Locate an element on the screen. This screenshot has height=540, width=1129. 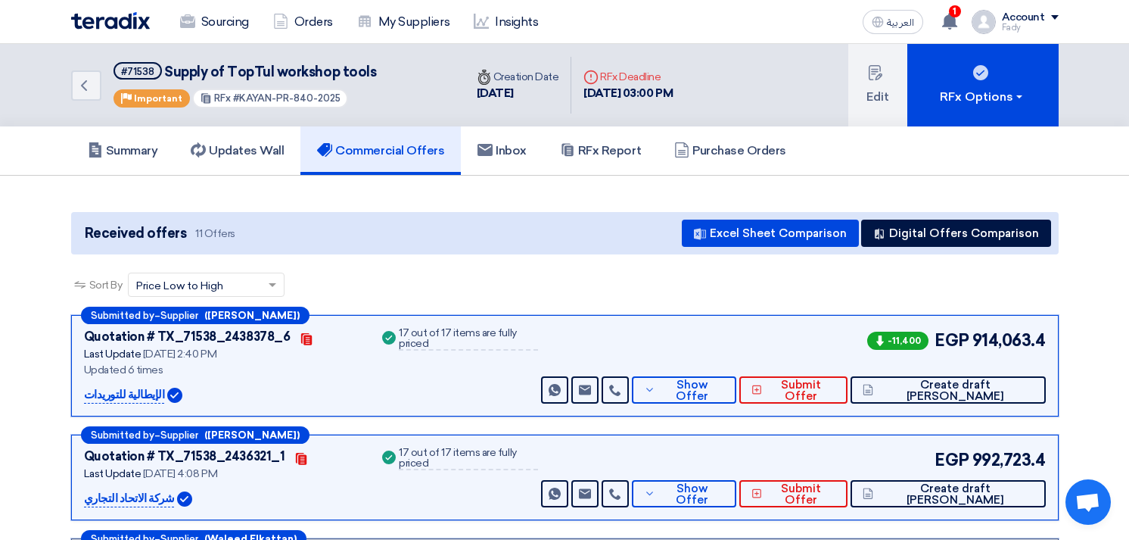
h5: Commercial Offers is located at coordinates (381, 151).